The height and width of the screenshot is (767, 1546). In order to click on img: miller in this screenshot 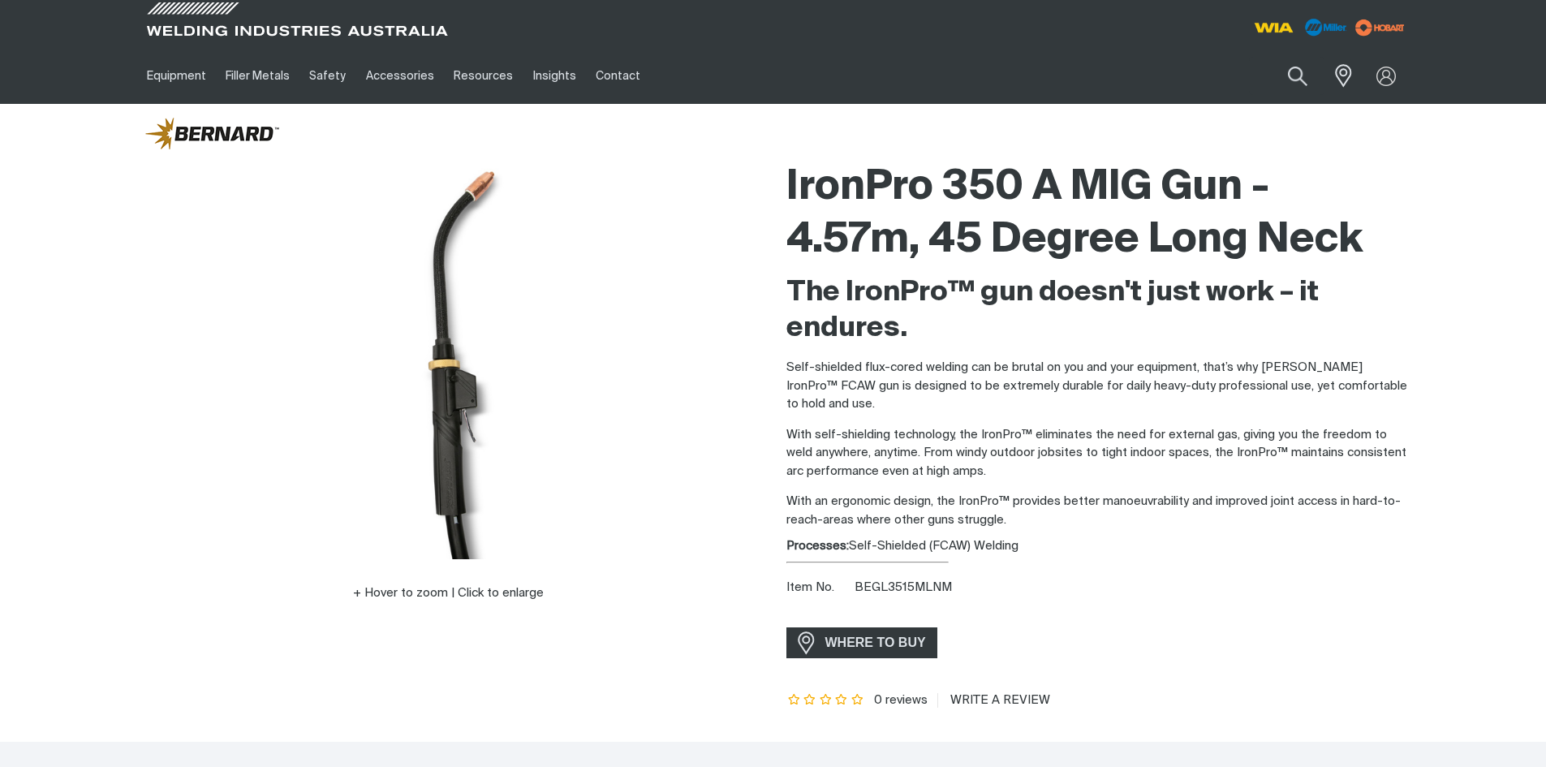, I will do `click(1380, 28)`.